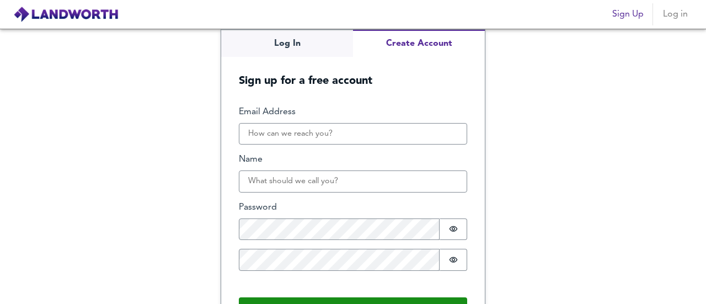 Image resolution: width=706 pixels, height=304 pixels. Describe the element at coordinates (627, 14) in the screenshot. I see `span: Sign Up` at that location.